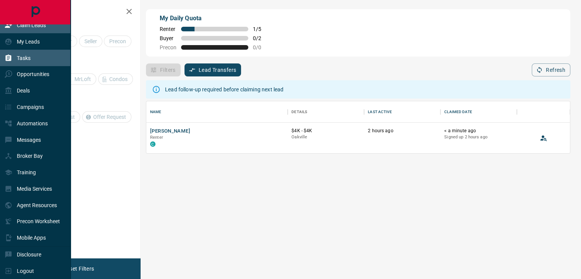  What do you see at coordinates (551, 70) in the screenshot?
I see `button: Refresh` at bounding box center [551, 70].